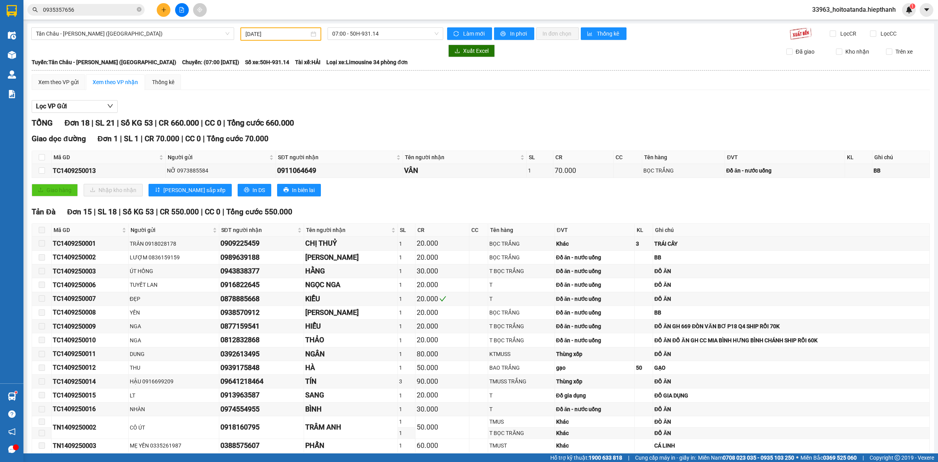 Image resolution: width=938 pixels, height=462 pixels. What do you see at coordinates (858, 52) in the screenshot?
I see `span: Kho nhận` at bounding box center [858, 52].